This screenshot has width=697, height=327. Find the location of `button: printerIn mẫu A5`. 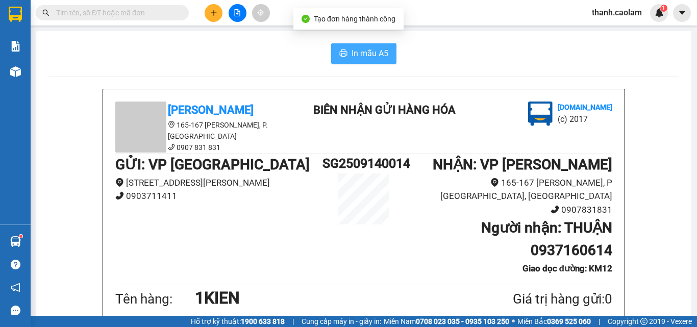

button: printerIn mẫu A5 is located at coordinates (364, 54).